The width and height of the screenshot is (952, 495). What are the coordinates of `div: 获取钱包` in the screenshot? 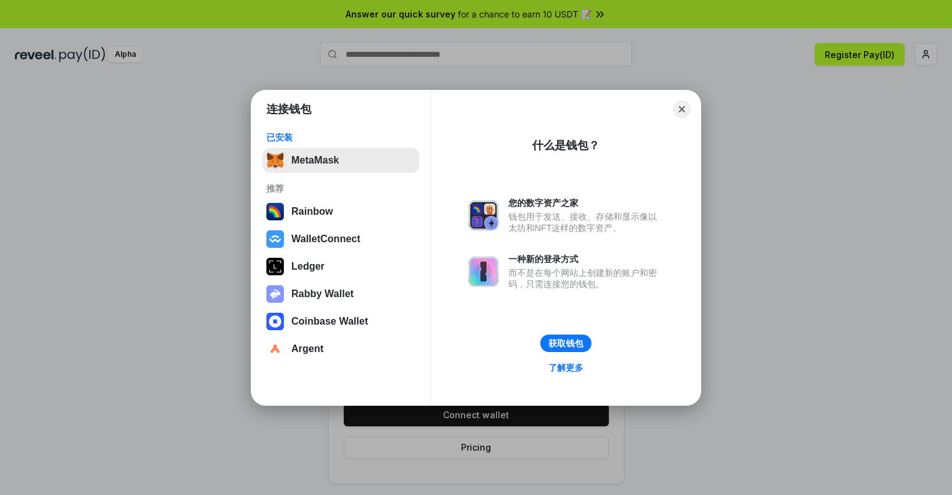 It's located at (566, 343).